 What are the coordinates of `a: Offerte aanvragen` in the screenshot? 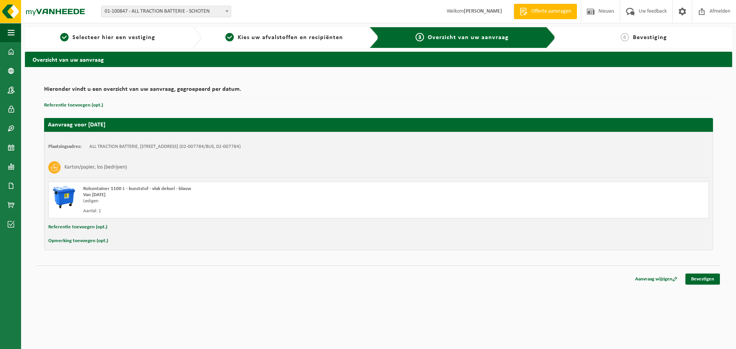 It's located at (545, 11).